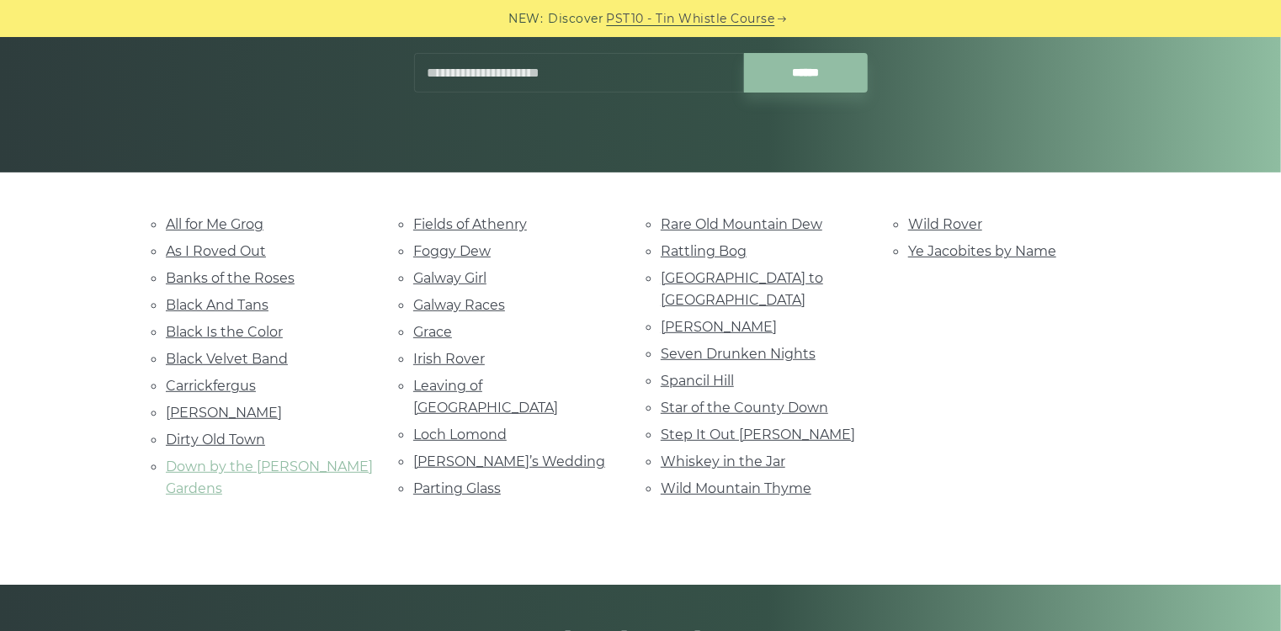 Image resolution: width=1281 pixels, height=631 pixels. Describe the element at coordinates (432, 332) in the screenshot. I see `a: Grace` at that location.